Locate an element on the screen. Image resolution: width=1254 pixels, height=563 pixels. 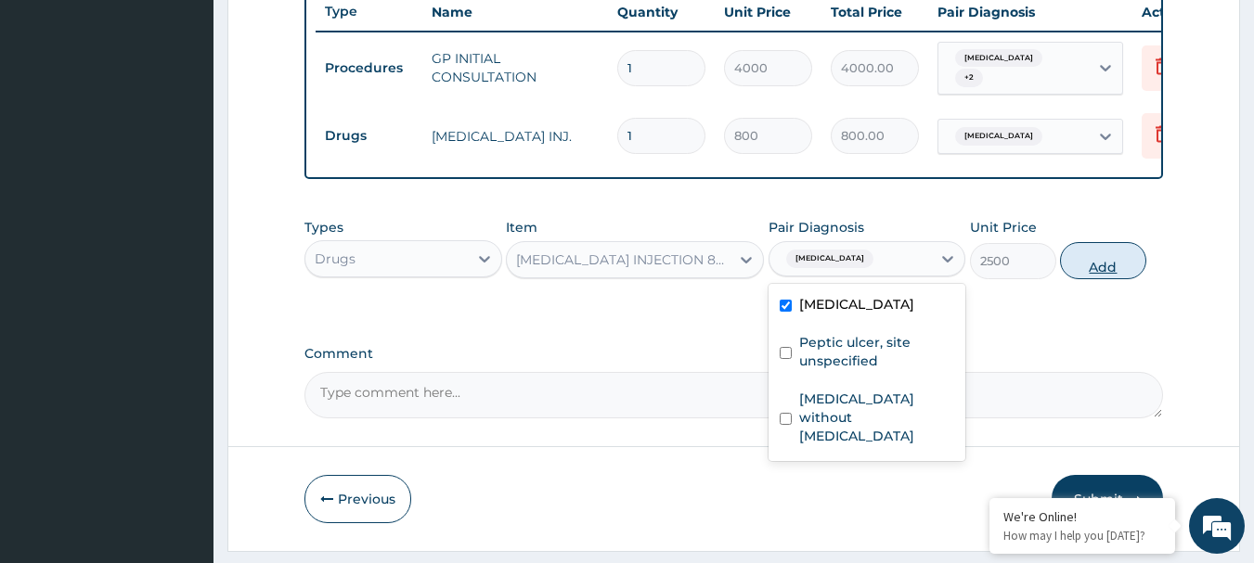
span: + 2 is located at coordinates (969, 78).